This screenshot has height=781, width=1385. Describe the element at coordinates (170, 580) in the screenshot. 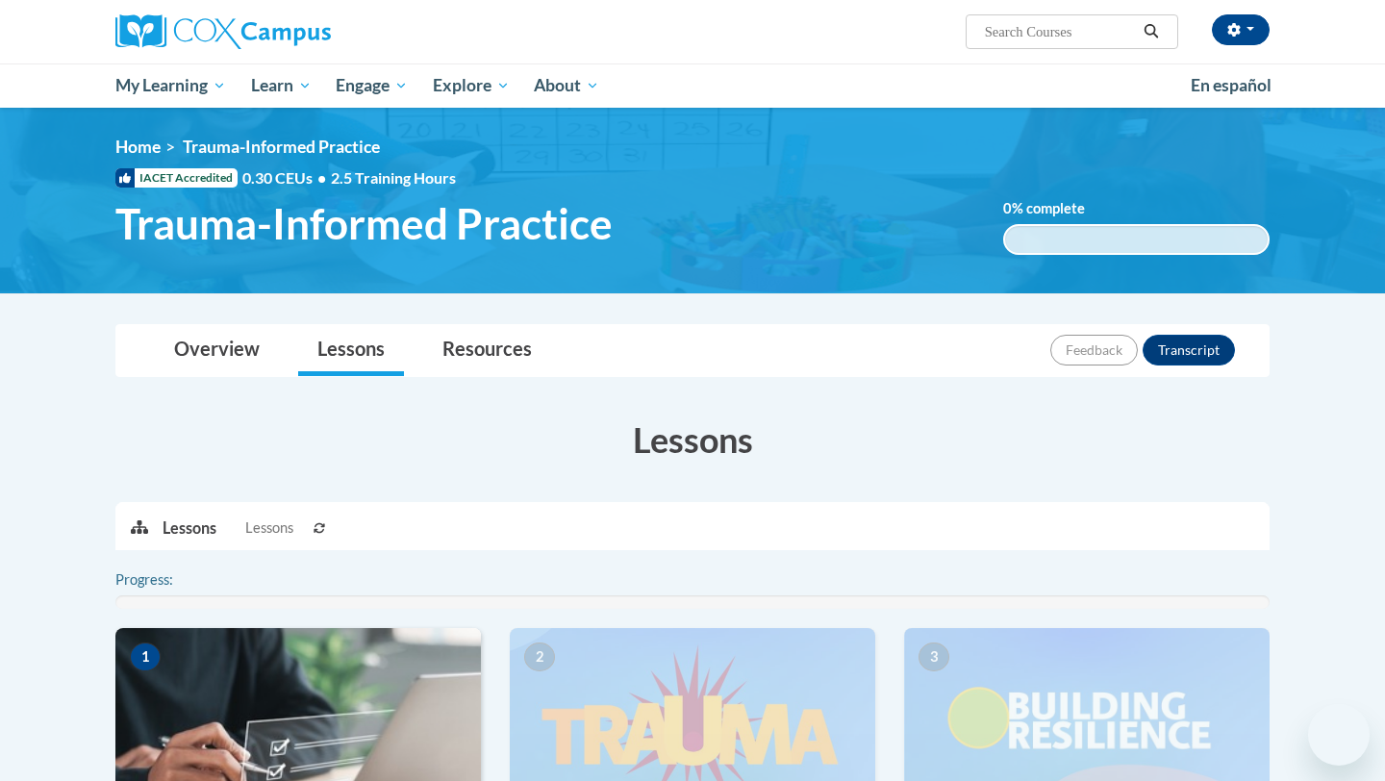

I see `label: Progress:` at that location.